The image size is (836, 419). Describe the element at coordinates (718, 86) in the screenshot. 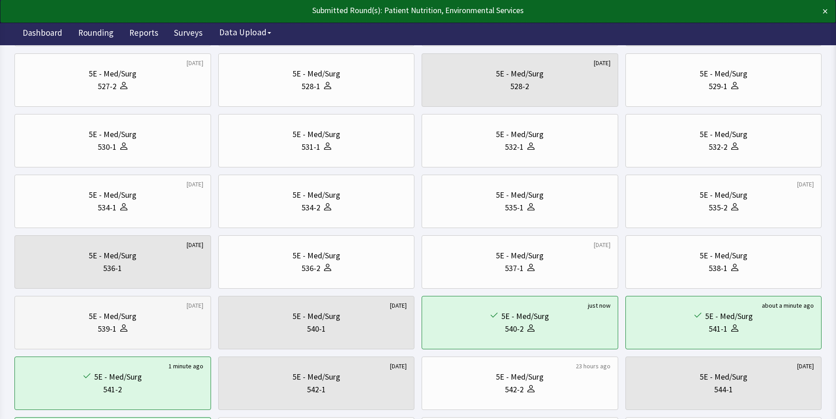

I see `div: 529-1` at that location.